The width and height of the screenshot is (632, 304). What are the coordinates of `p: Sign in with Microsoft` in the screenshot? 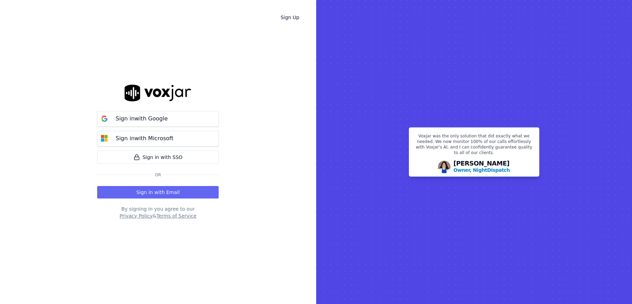 It's located at (144, 138).